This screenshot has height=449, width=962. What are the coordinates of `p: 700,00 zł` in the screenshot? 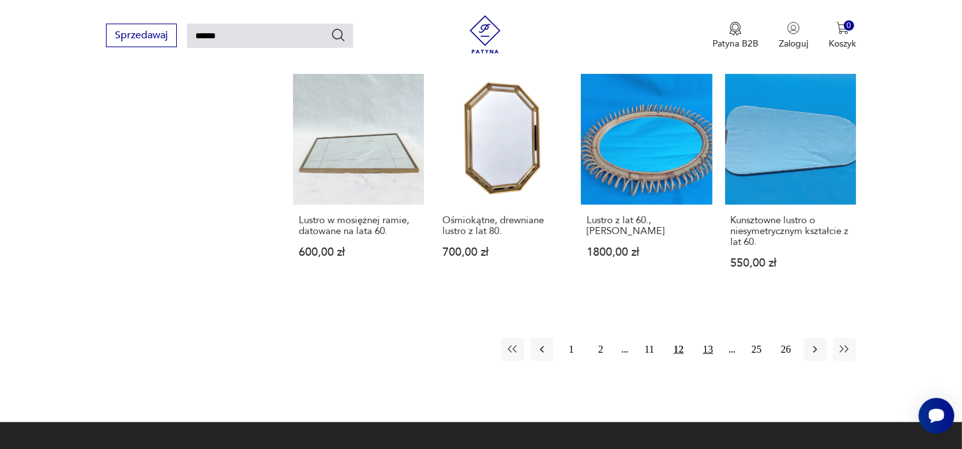 It's located at (502, 252).